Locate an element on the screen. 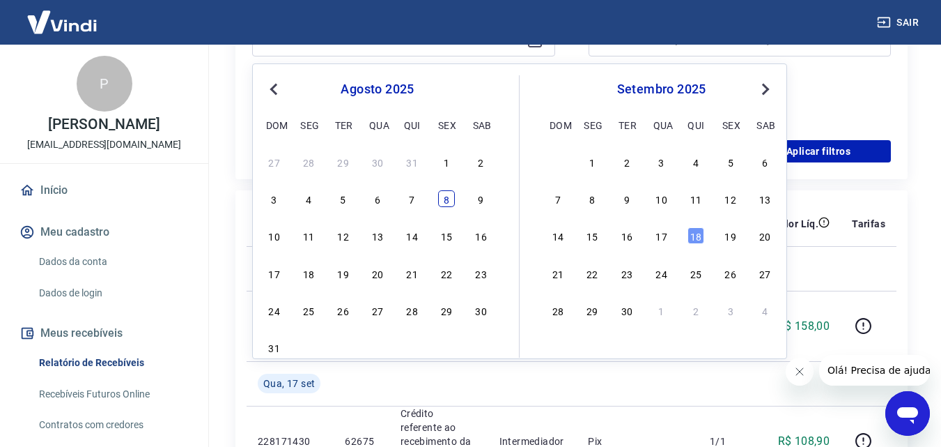 The width and height of the screenshot is (941, 447). p: Tarifas is located at coordinates (869, 224).